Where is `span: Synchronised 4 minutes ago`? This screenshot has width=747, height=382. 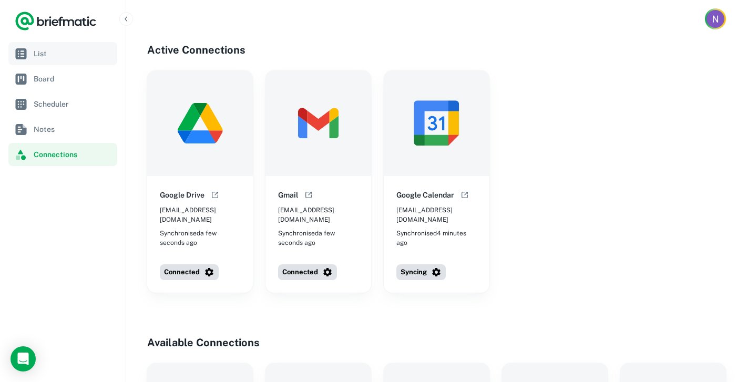 span: Synchronised 4 minutes ago is located at coordinates (436, 238).